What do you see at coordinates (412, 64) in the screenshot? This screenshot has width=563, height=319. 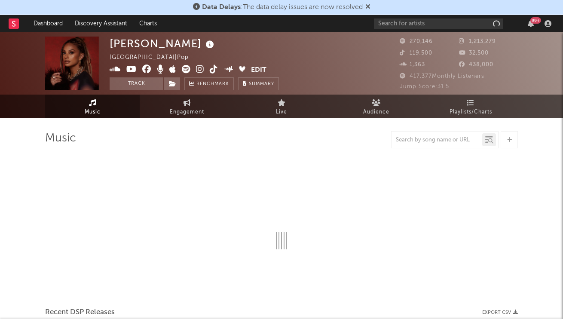 I see `span: 1,363` at bounding box center [412, 64].